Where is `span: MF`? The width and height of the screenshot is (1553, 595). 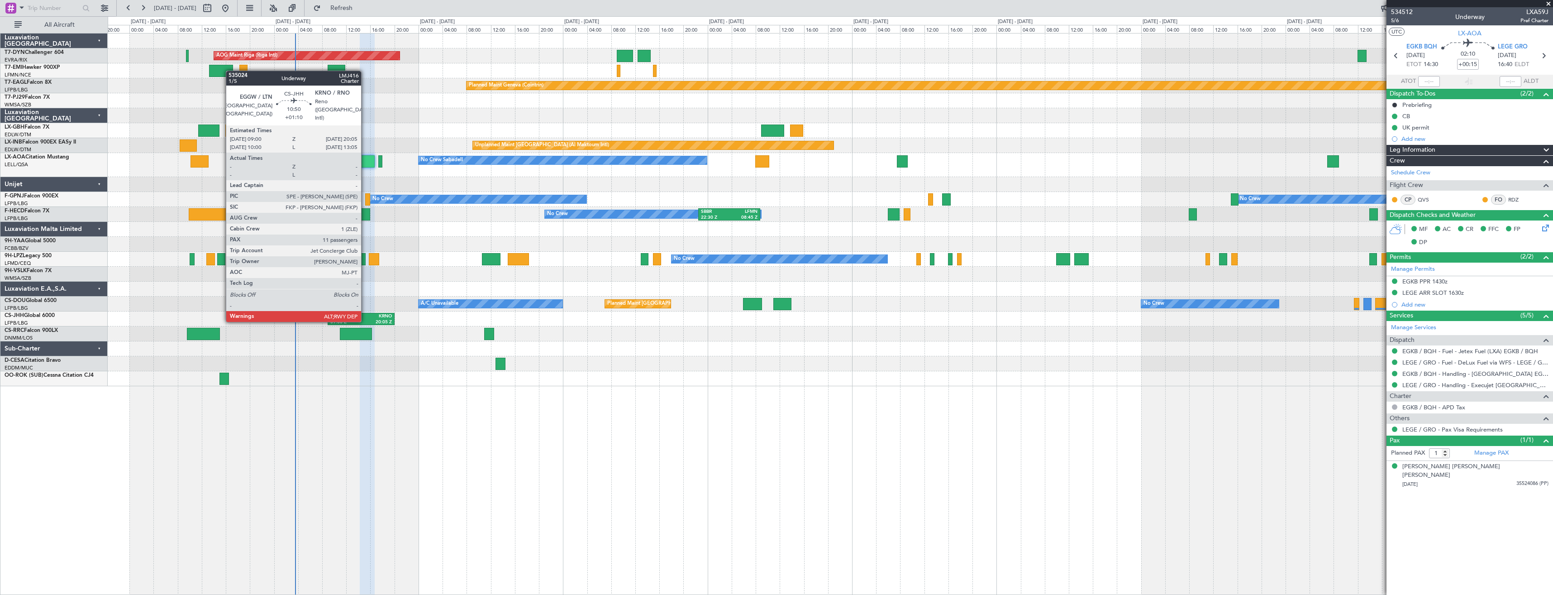 span: MF is located at coordinates (1423, 229).